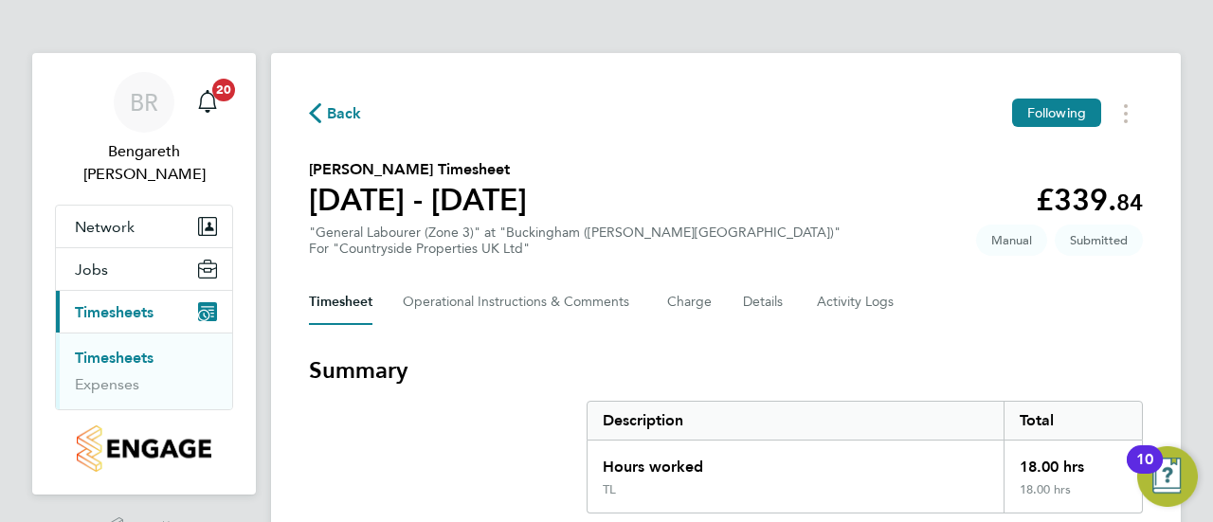  I want to click on span: Network, so click(104, 226).